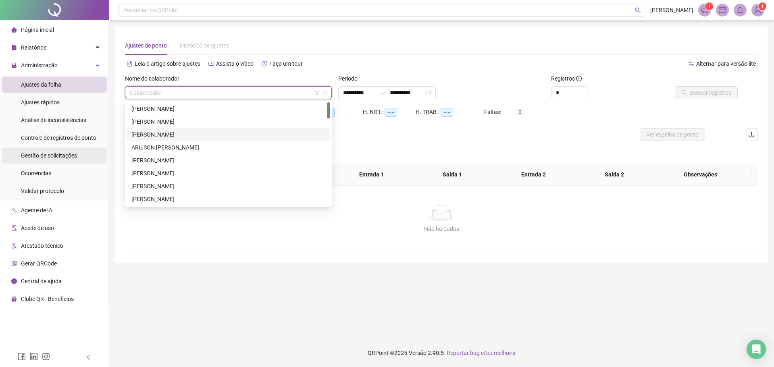  What do you see at coordinates (167, 64) in the screenshot?
I see `span: Leia o artigo sobre ajustes` at bounding box center [167, 64].